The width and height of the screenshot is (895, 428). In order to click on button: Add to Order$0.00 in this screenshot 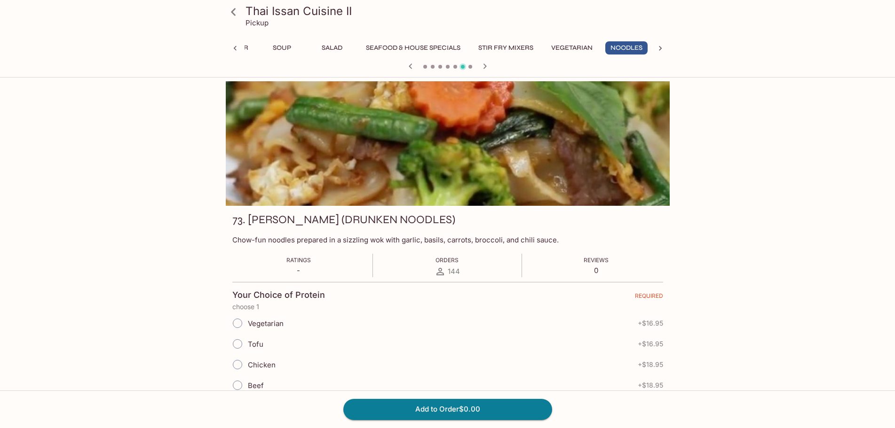, I will do `click(447, 409)`.